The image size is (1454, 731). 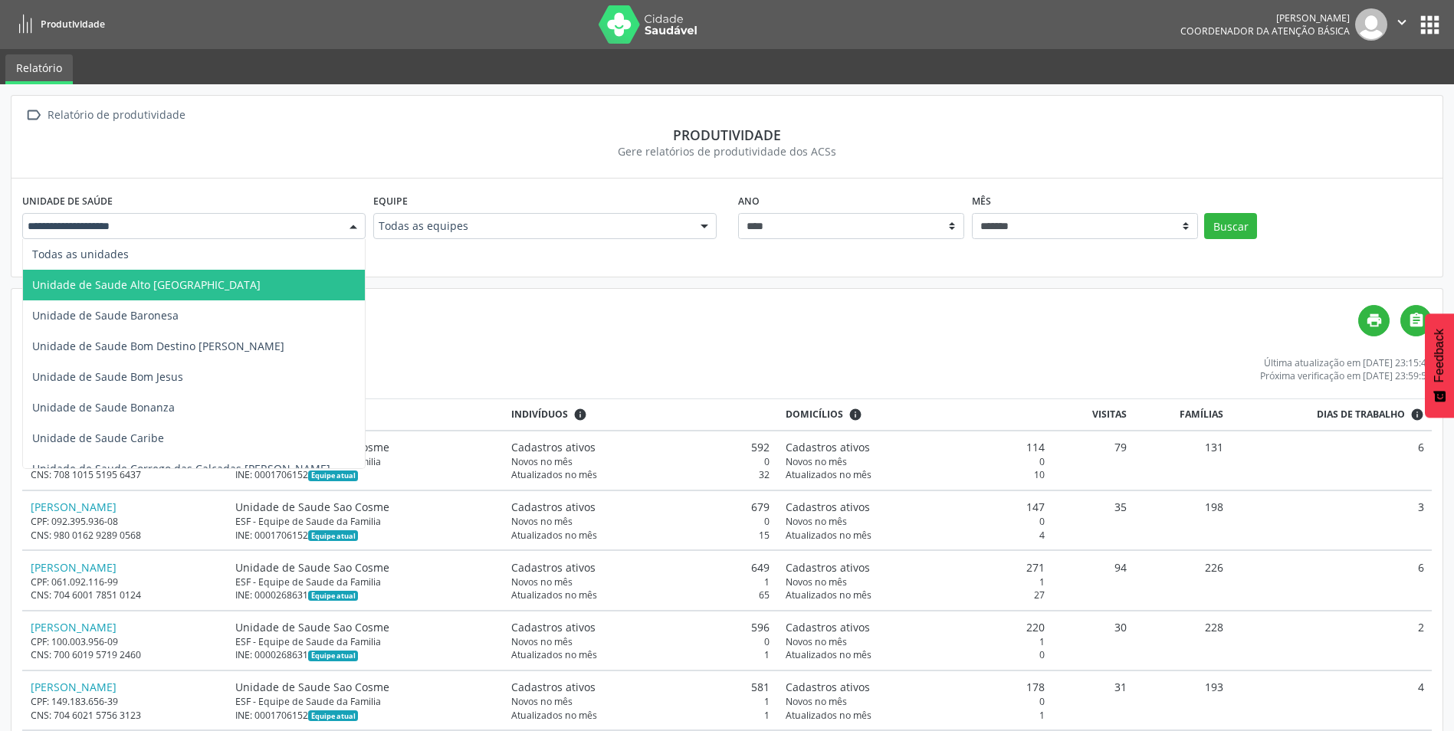 I want to click on div: 679, so click(x=640, y=506).